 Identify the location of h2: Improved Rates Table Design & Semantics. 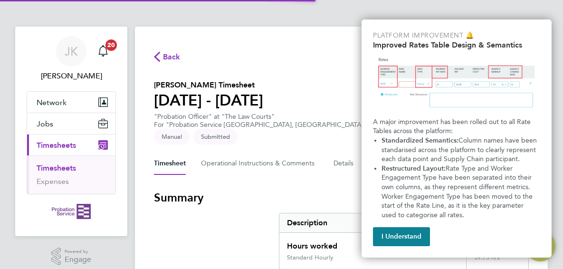
(457, 45).